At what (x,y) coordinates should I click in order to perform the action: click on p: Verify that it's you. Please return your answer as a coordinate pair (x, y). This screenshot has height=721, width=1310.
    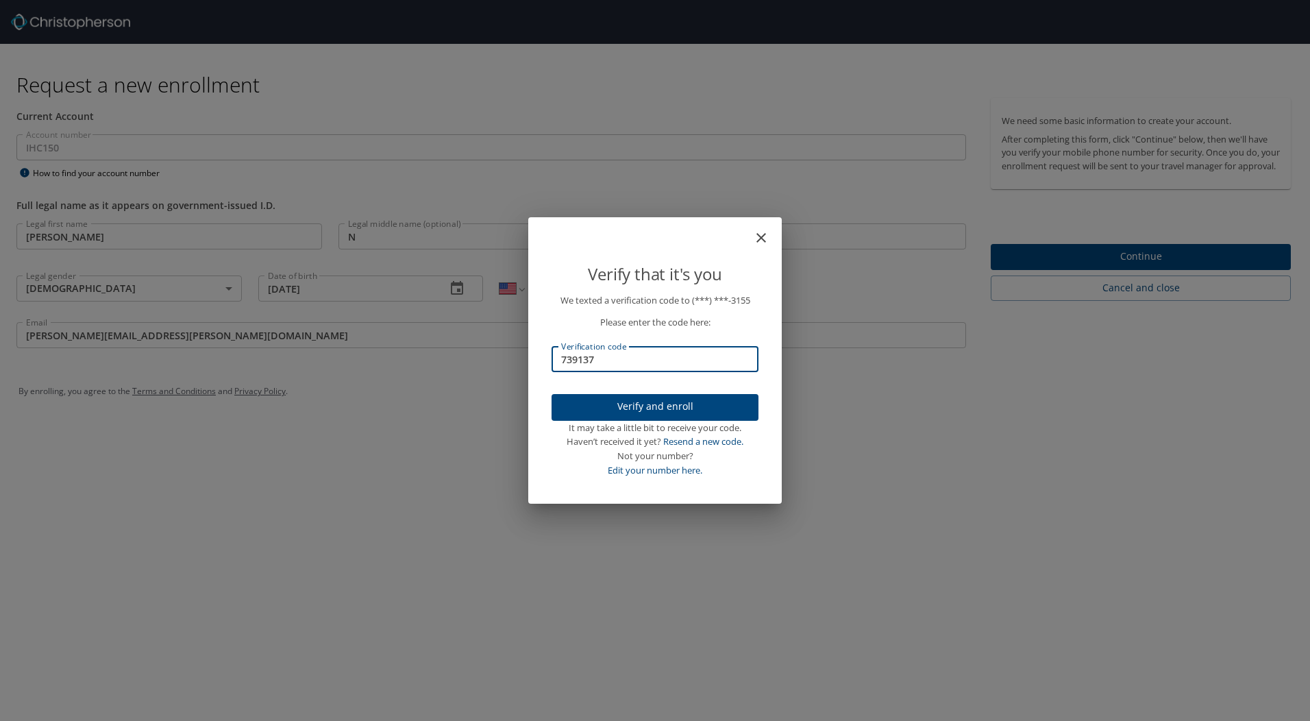
    Looking at the image, I should click on (655, 274).